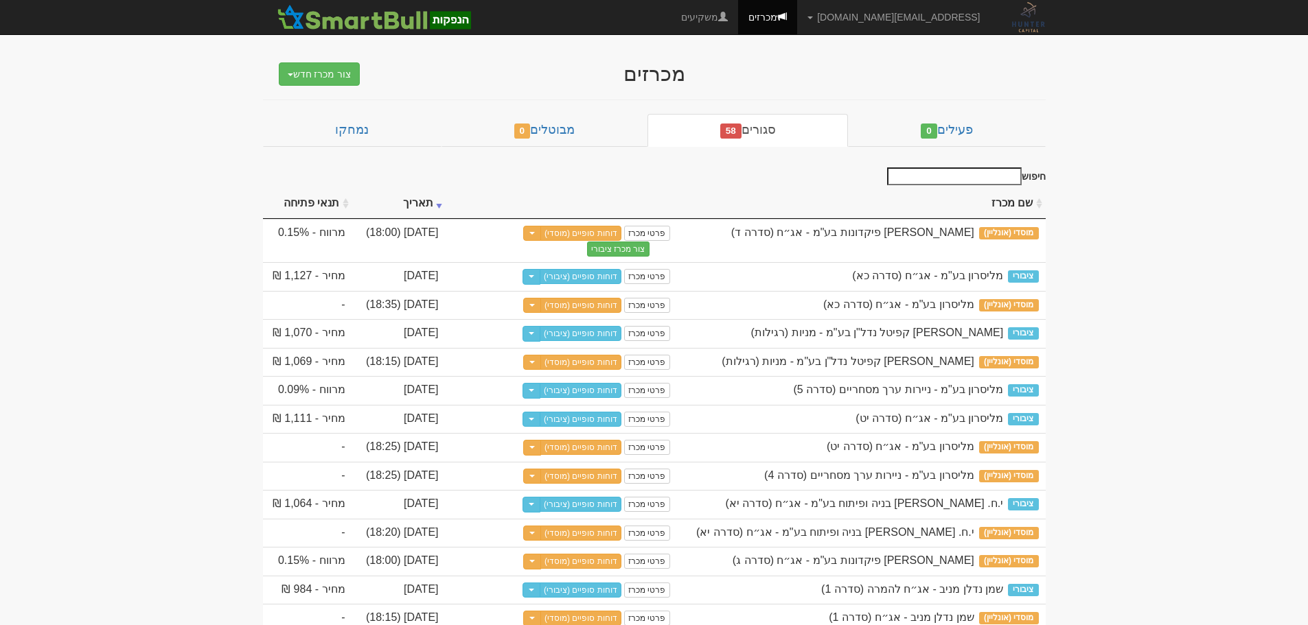 This screenshot has width=1308, height=625. I want to click on a: נמחקו, so click(352, 130).